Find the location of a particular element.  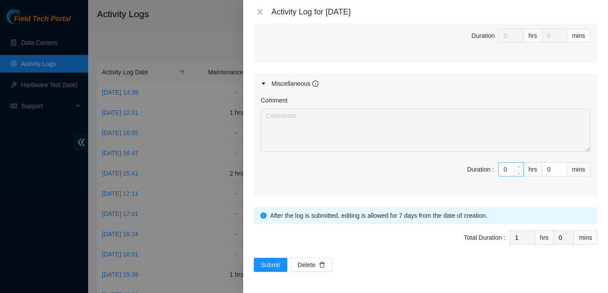

div: Miscellaneous info-circle is located at coordinates (426, 84).